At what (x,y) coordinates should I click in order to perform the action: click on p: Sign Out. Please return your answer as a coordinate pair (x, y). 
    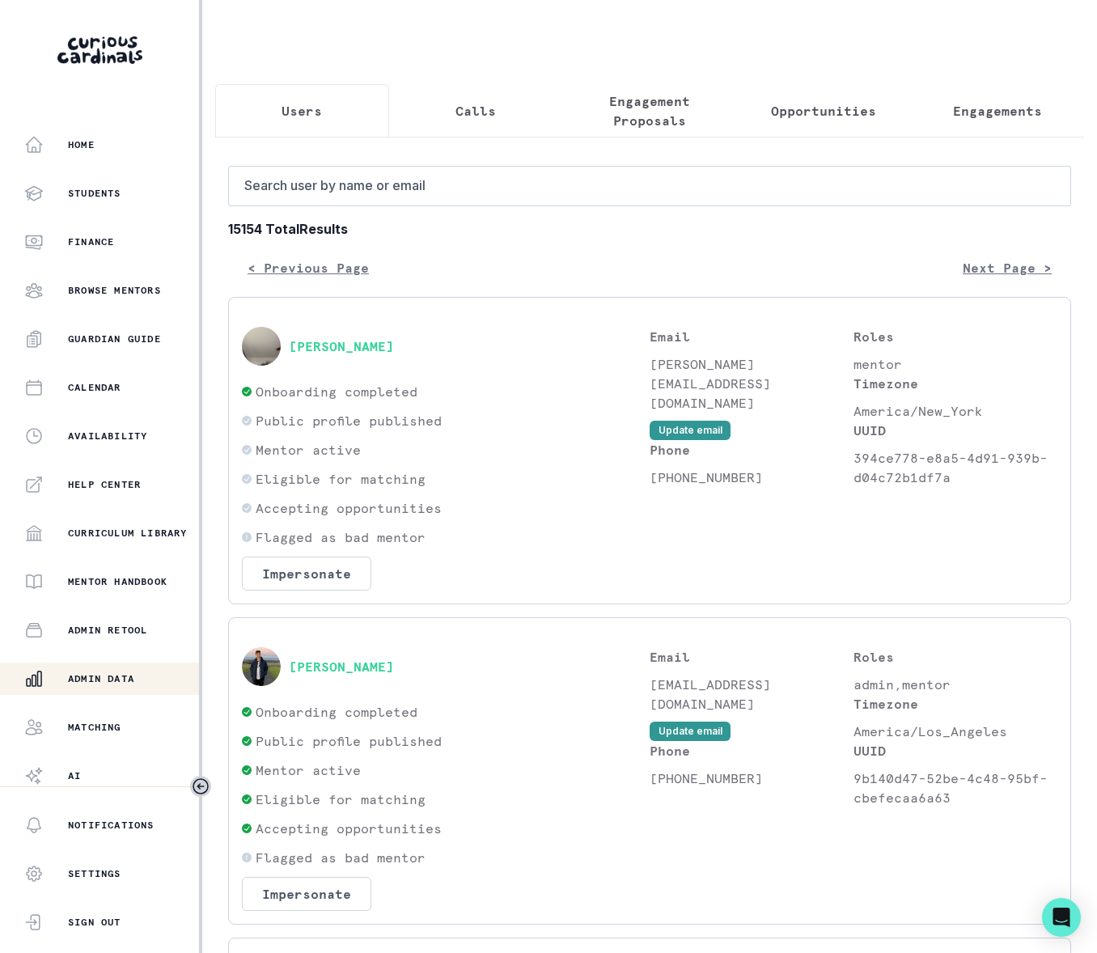
    Looking at the image, I should click on (95, 922).